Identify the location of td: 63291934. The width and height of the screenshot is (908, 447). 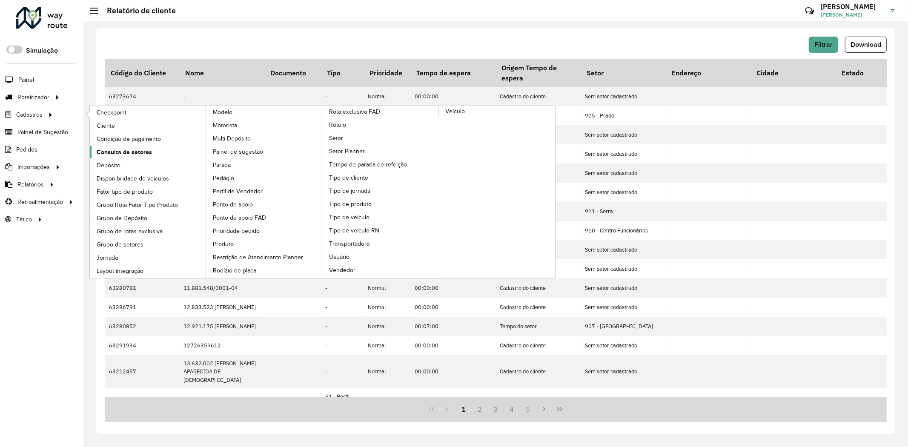
(142, 345).